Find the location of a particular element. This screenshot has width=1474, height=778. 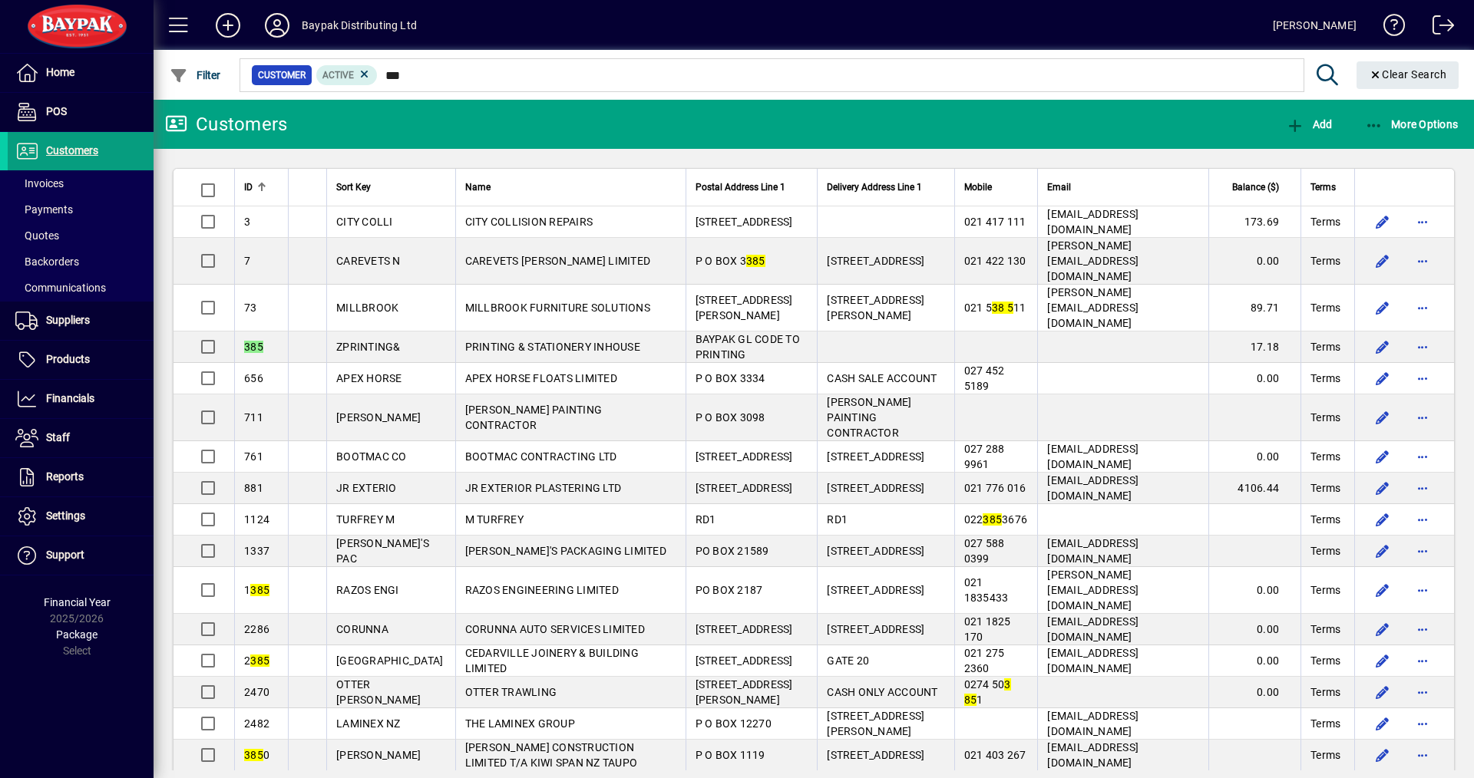

span: MILLBROOK FURNITURE SOLUTIONS is located at coordinates (557, 308).